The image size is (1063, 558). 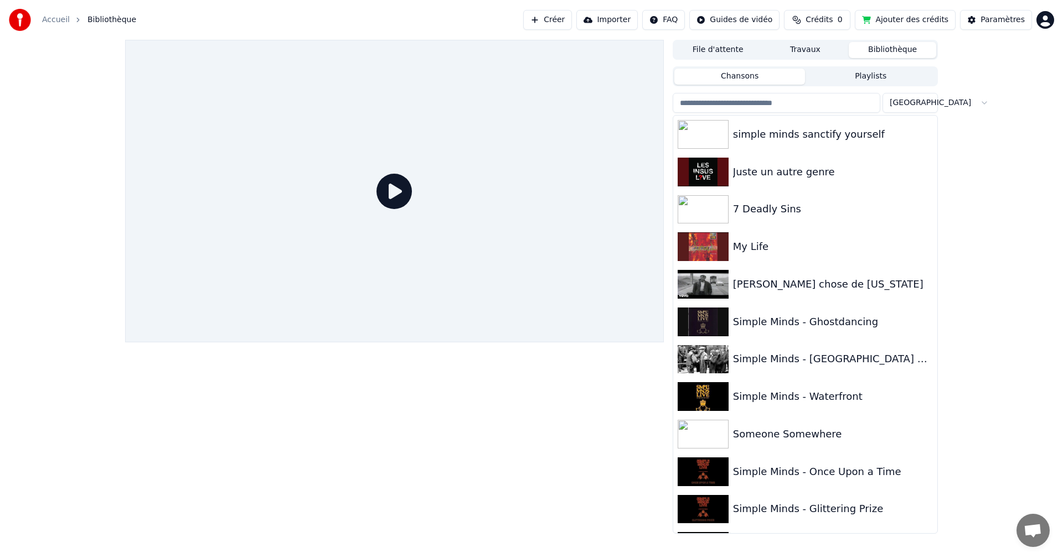 What do you see at coordinates (89, 20) in the screenshot?
I see `nav: breadcrumb` at bounding box center [89, 20].